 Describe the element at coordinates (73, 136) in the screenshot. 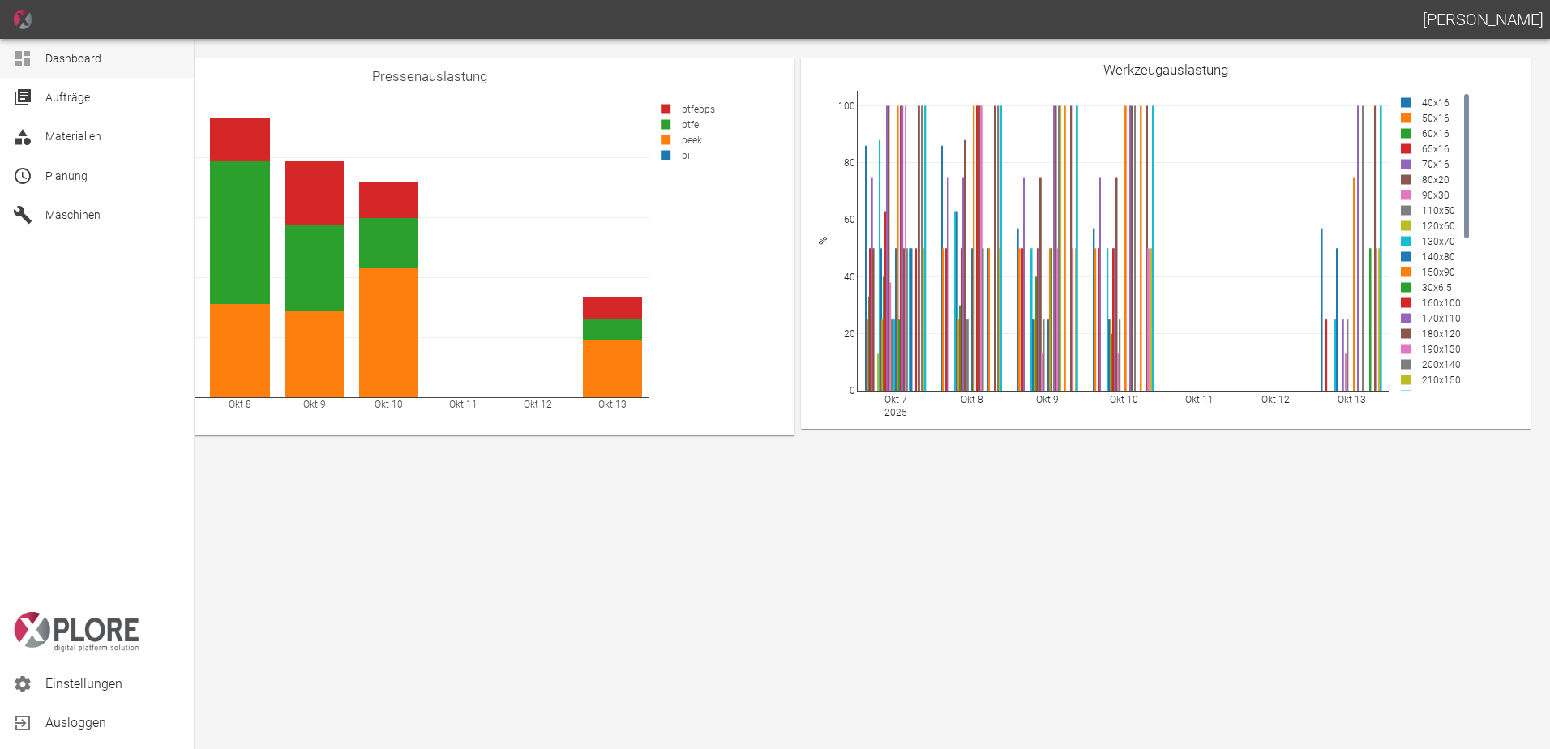

I see `span: Materialien` at that location.